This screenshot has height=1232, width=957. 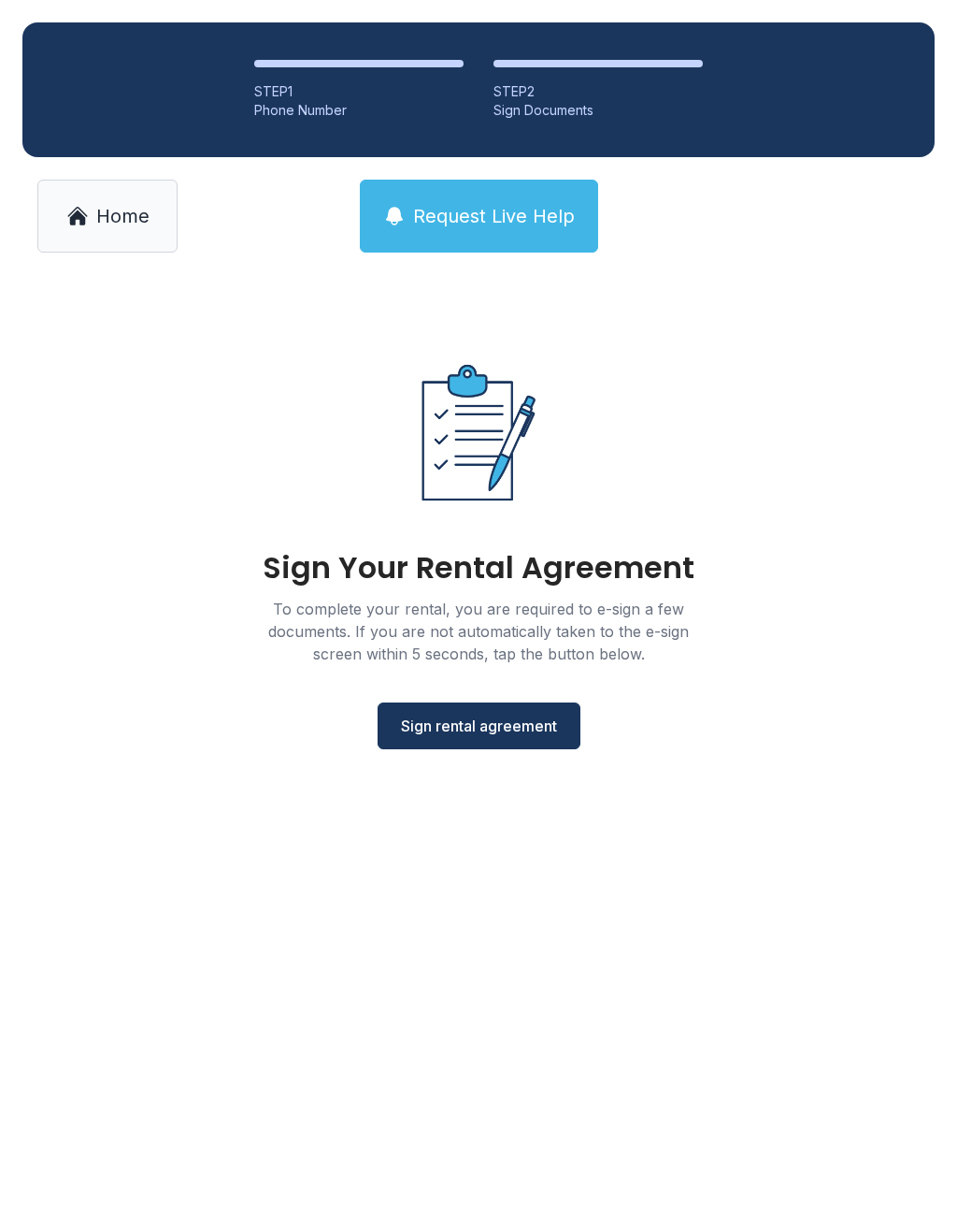 What do you see at coordinates (599, 92) in the screenshot?
I see `div: STEP 2` at bounding box center [599, 92].